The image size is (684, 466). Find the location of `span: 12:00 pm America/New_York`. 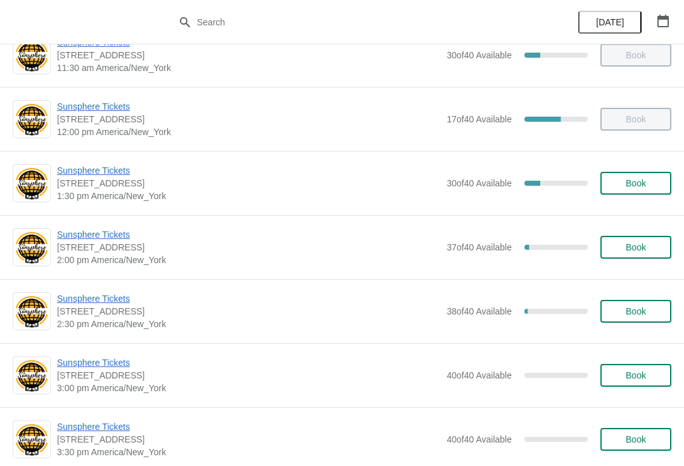

span: 12:00 pm America/New_York is located at coordinates (248, 132).